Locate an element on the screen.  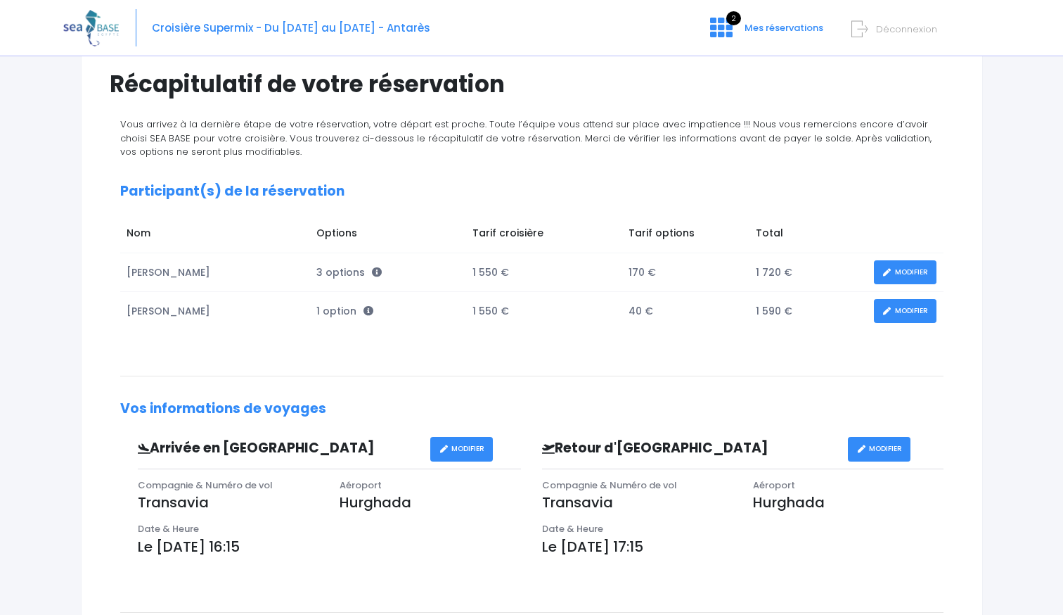
span: Mes réservations is located at coordinates (784, 27).